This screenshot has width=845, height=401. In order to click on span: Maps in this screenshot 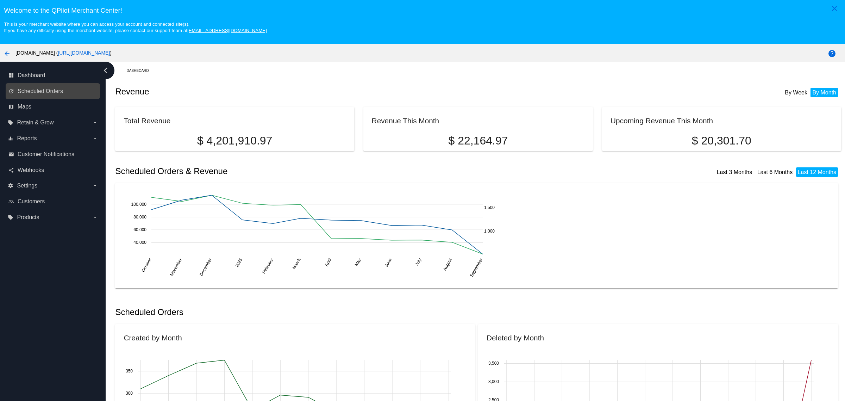, I will do `click(24, 107)`.